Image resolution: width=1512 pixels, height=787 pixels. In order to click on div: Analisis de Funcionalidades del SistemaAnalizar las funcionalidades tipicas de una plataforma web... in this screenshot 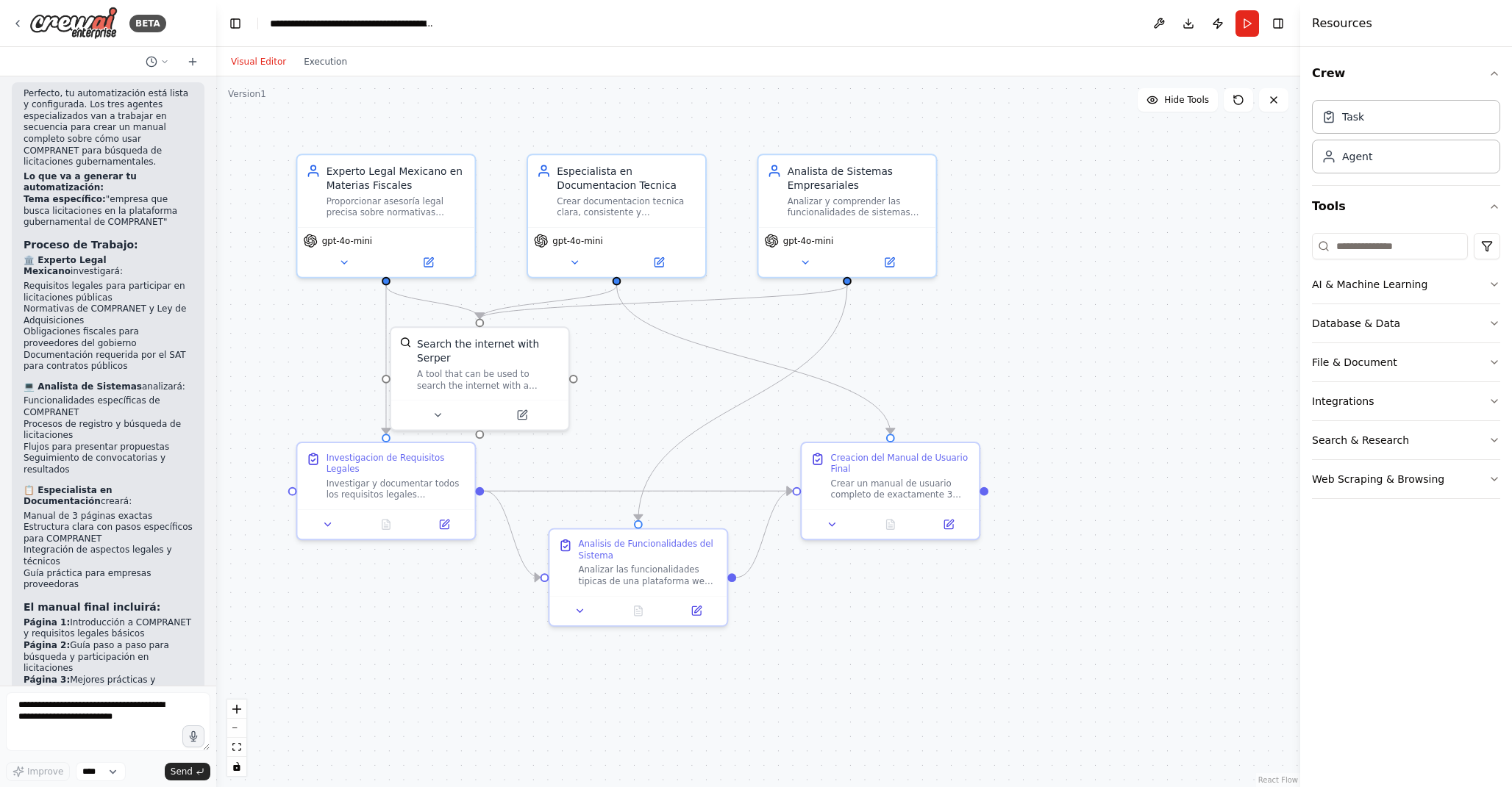, I will do `click(638, 578)`.